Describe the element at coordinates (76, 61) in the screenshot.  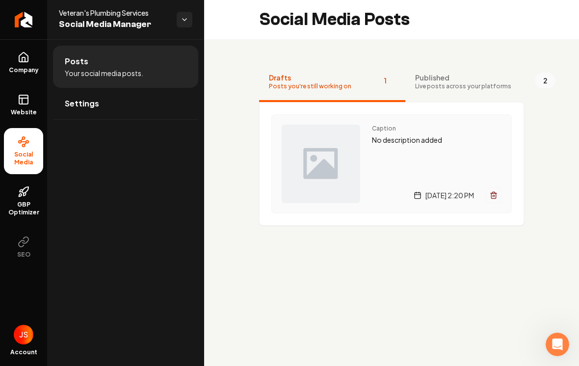
I see `span: Posts` at that location.